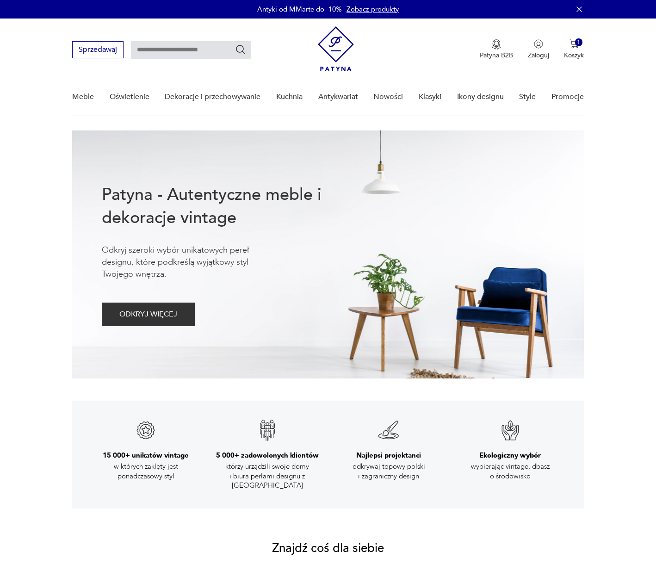  Describe the element at coordinates (539, 55) in the screenshot. I see `p: Zaloguj` at that location.